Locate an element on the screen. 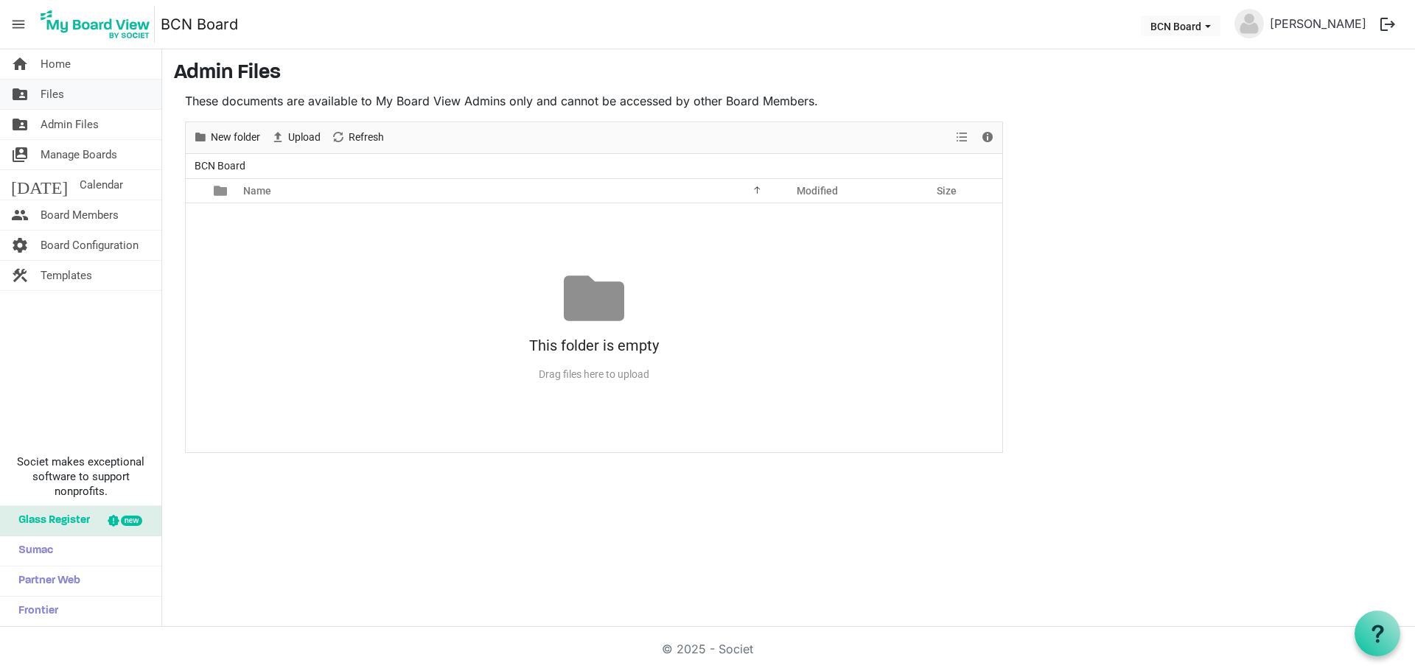 Image resolution: width=1415 pixels, height=671 pixels. div: new is located at coordinates (131, 521).